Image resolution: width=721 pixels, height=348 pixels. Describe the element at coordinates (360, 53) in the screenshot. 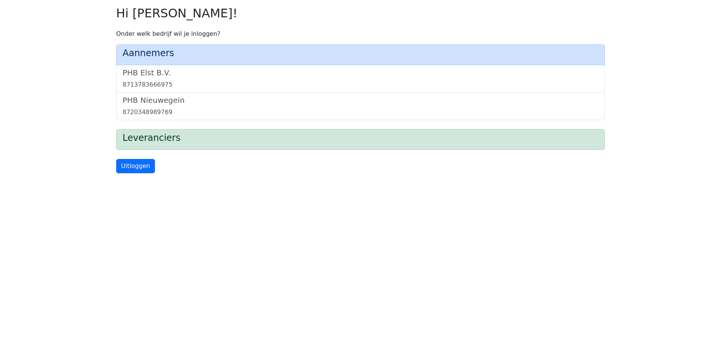

I see `h4: Aannemers` at that location.